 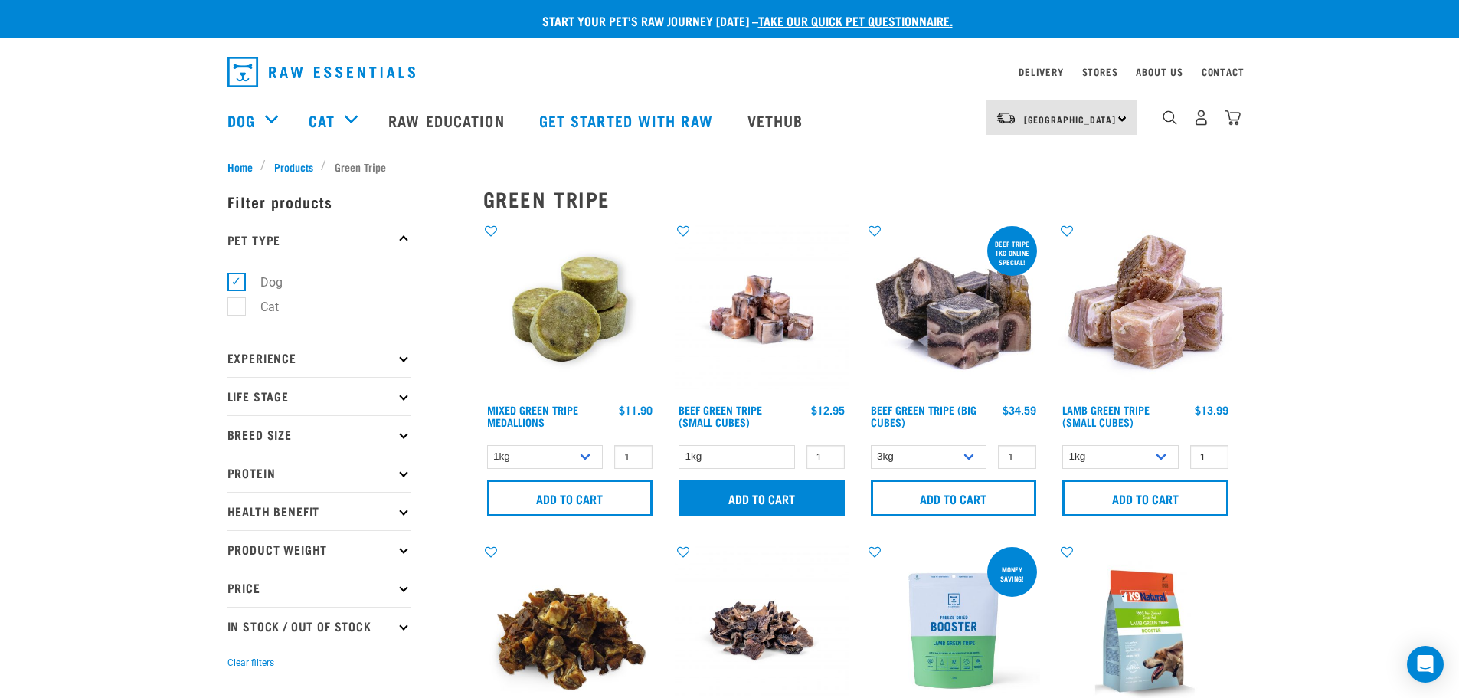 I want to click on a: Contact, so click(x=1223, y=71).